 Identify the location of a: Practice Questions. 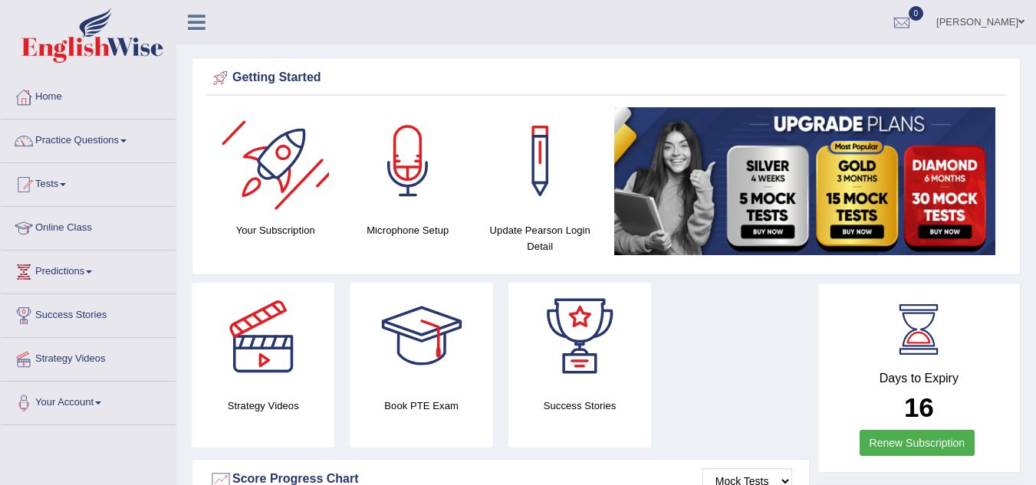
(88, 139).